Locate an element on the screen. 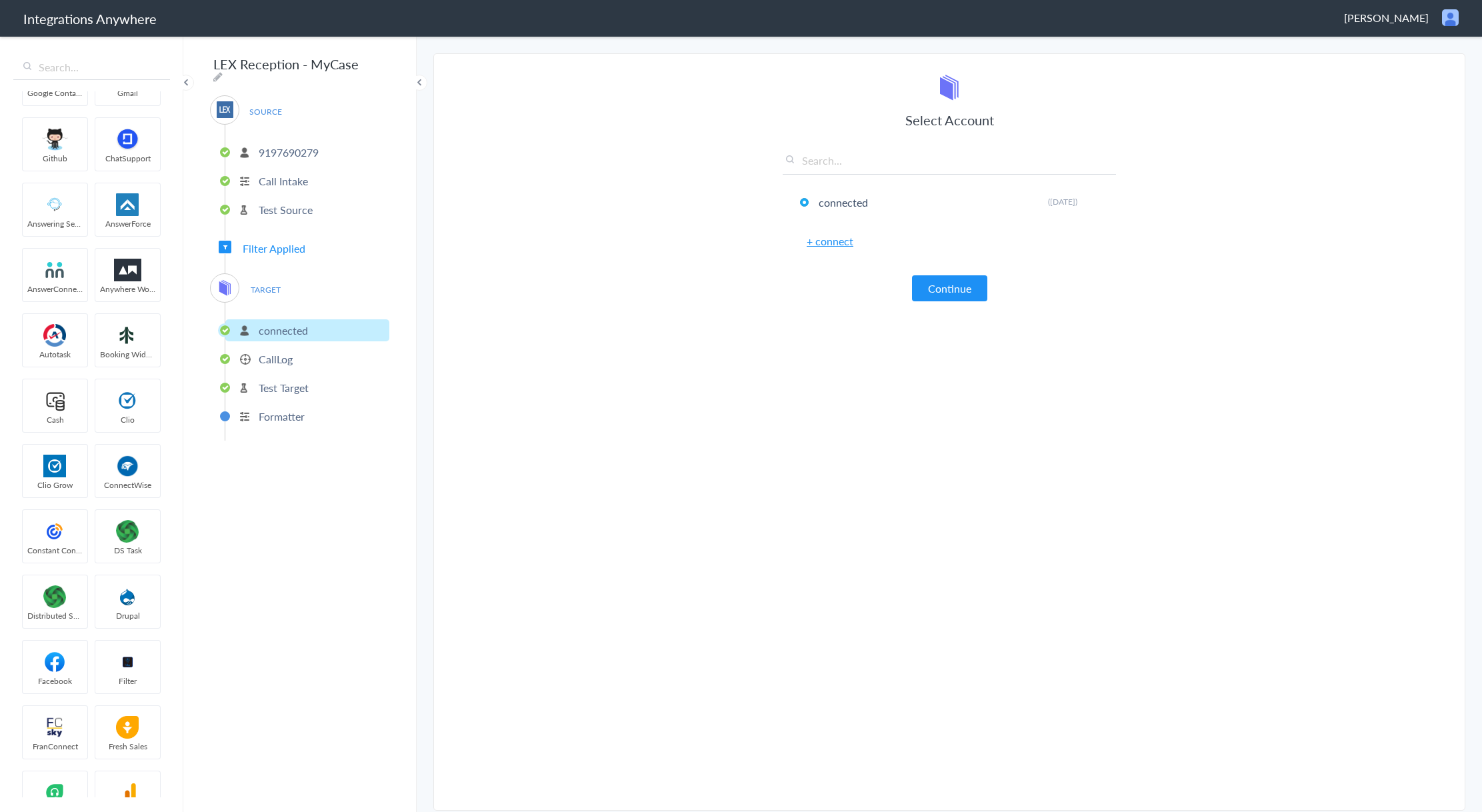 The width and height of the screenshot is (1482, 812). p: Test Source is located at coordinates (286, 210).